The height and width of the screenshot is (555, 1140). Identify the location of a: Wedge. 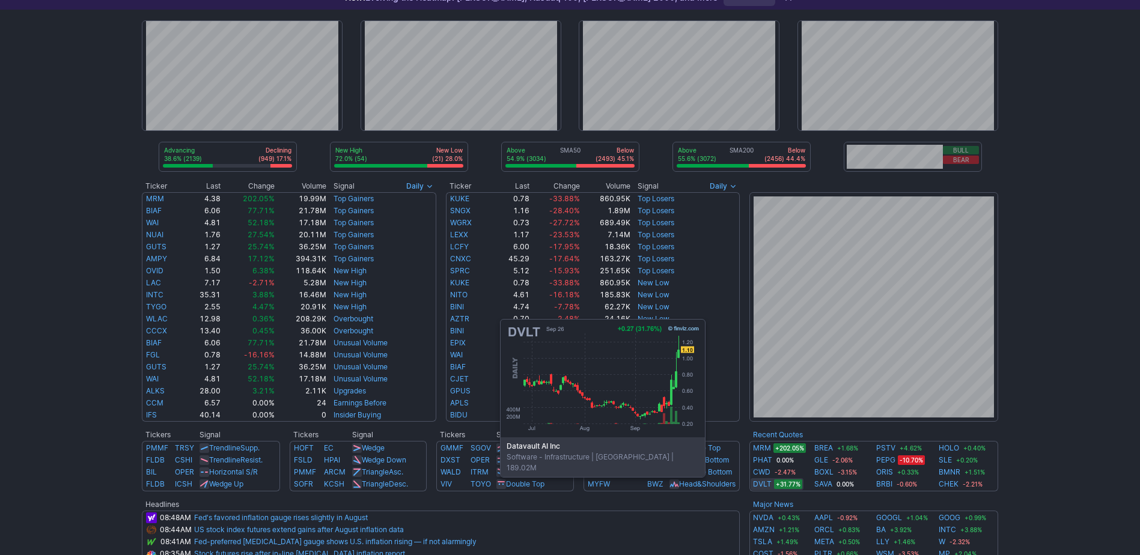
(373, 448).